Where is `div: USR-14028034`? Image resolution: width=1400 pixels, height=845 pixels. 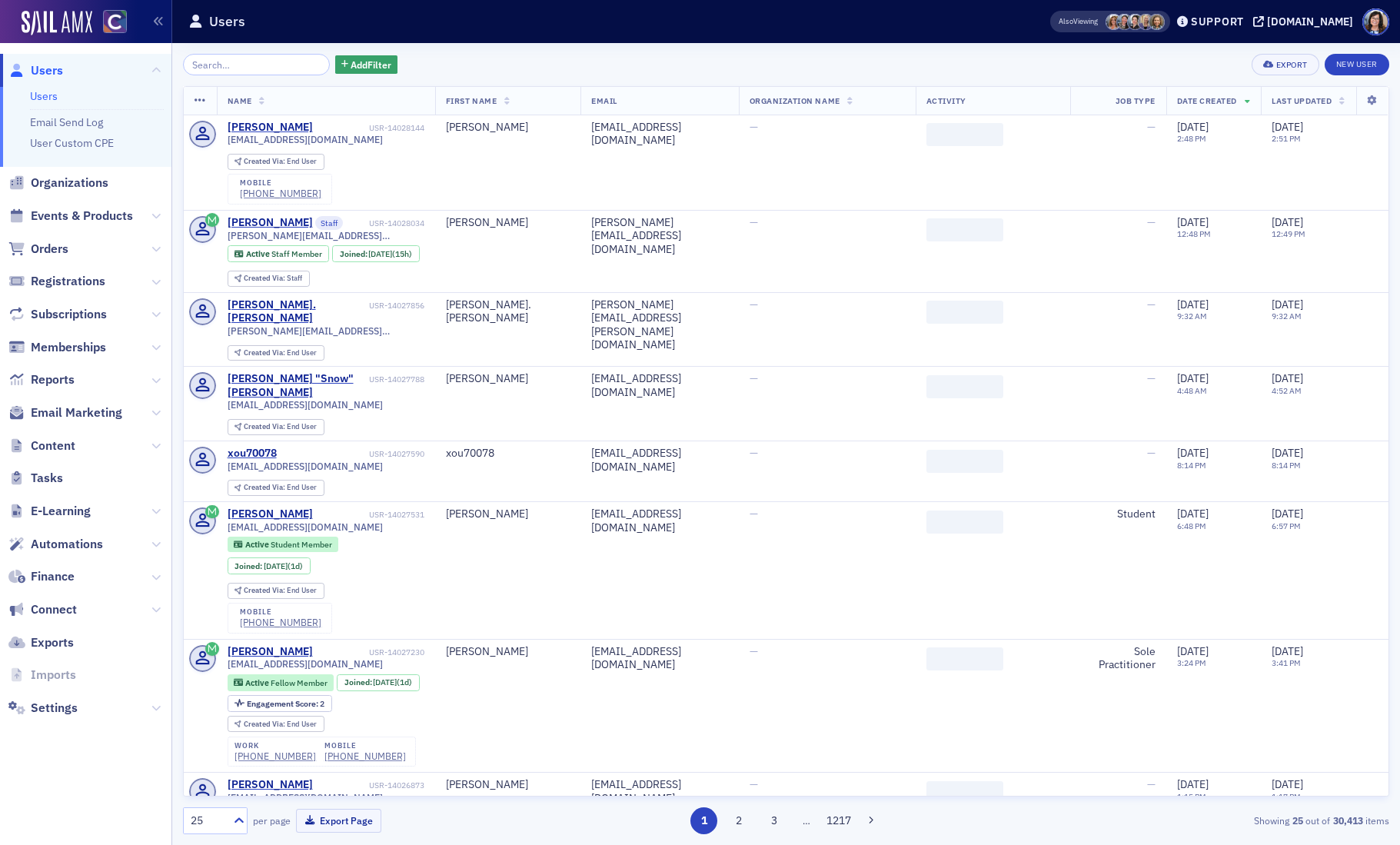
div: USR-14028034 is located at coordinates (385, 223).